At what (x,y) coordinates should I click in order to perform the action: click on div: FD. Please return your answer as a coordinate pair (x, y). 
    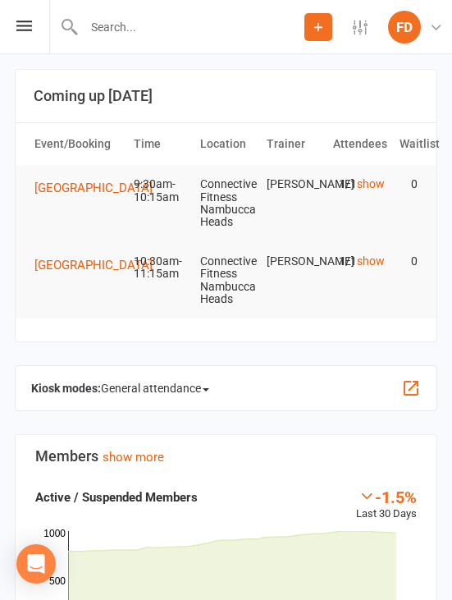
    Looking at the image, I should click on (405, 27).